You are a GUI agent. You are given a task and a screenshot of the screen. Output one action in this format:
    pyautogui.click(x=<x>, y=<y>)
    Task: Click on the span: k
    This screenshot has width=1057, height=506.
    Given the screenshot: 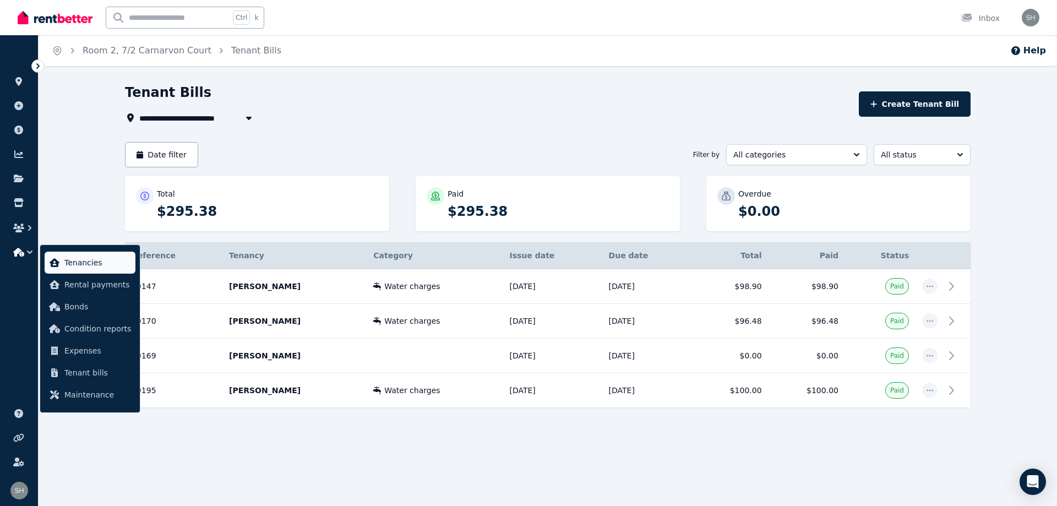 What is the action you would take?
    pyautogui.click(x=256, y=18)
    